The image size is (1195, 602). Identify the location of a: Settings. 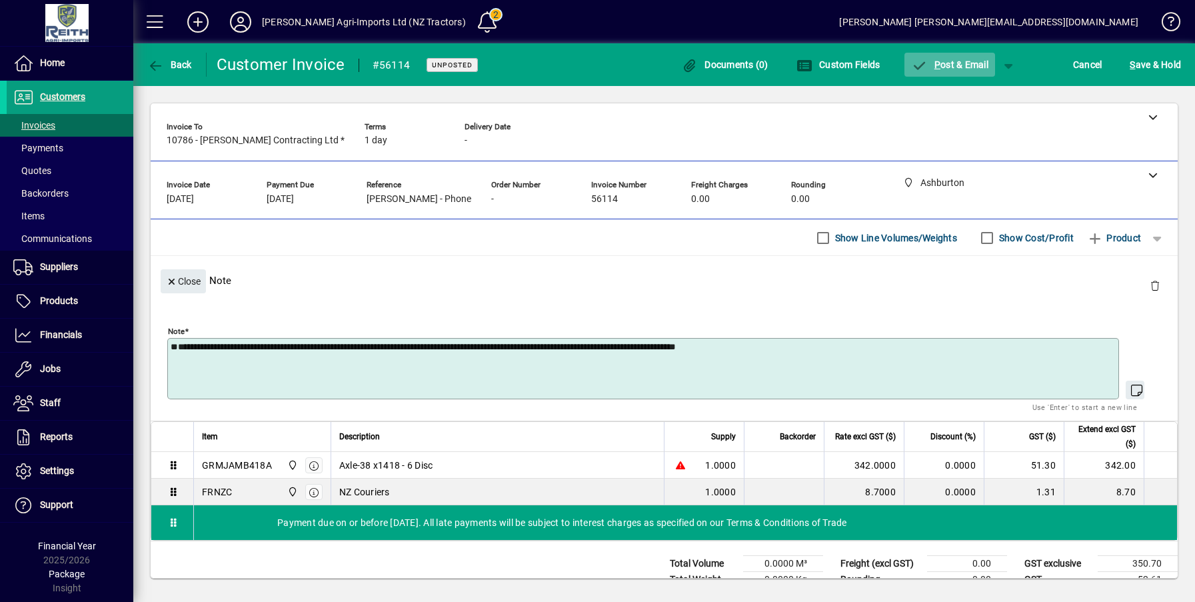
(70, 471).